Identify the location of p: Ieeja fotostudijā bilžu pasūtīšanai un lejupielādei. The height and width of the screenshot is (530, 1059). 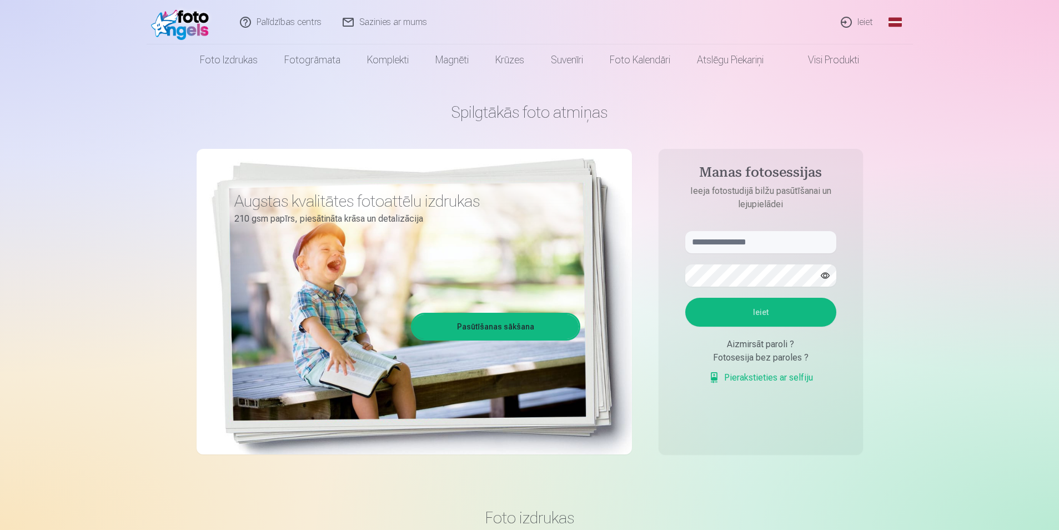
(761, 198).